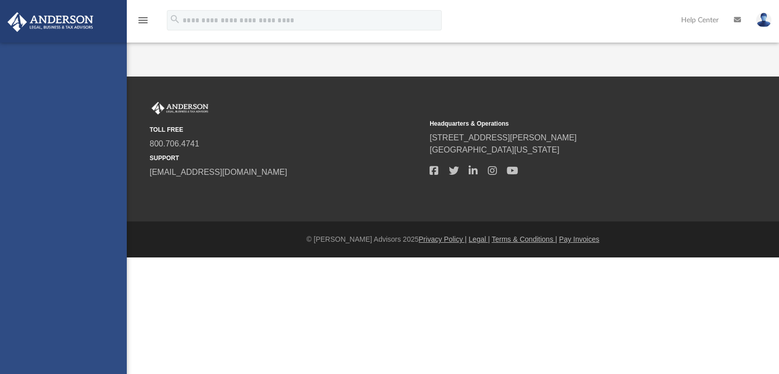 This screenshot has width=779, height=374. Describe the element at coordinates (479, 239) in the screenshot. I see `a: Legal |` at that location.